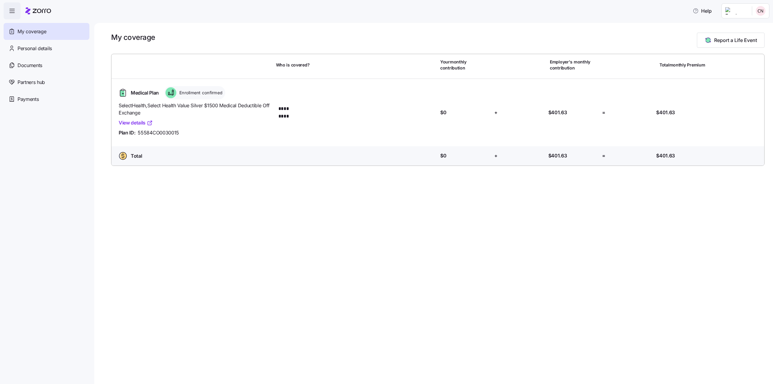 This screenshot has height=384, width=773. What do you see at coordinates (30, 65) in the screenshot?
I see `span: Documents` at bounding box center [30, 65].